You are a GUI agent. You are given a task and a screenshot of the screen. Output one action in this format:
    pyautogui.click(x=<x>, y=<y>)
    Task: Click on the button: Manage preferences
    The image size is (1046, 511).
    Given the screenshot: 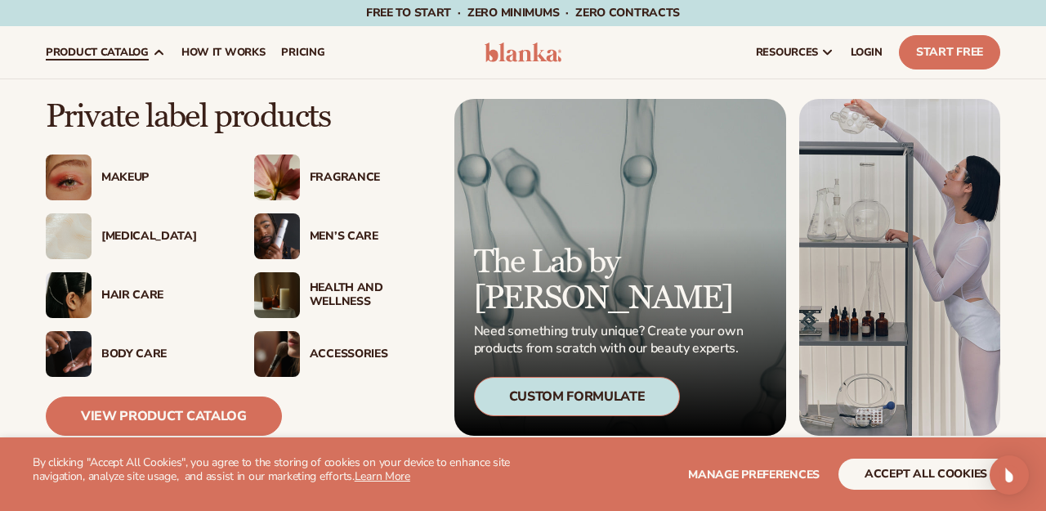 What is the action you would take?
    pyautogui.click(x=753, y=474)
    